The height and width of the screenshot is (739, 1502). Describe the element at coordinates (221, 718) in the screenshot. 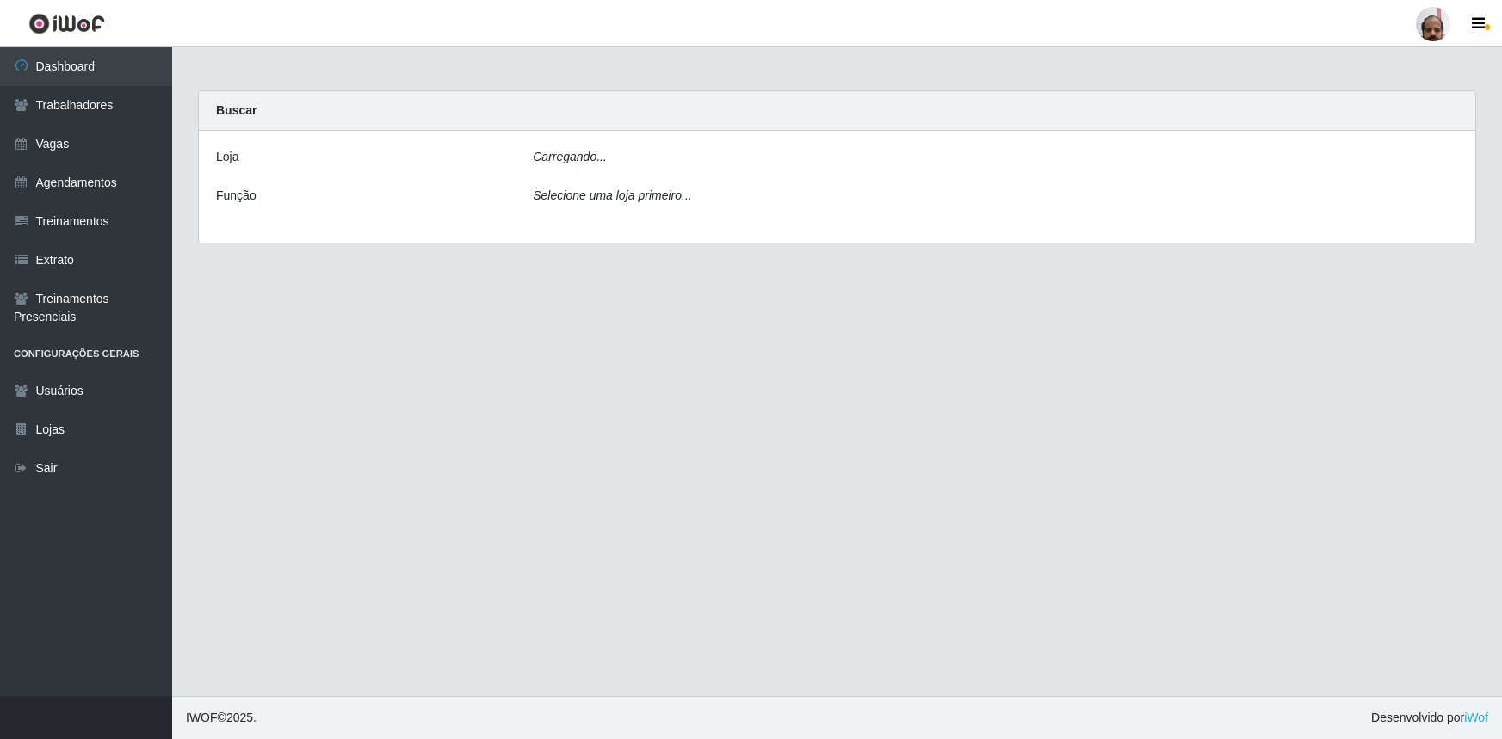

I see `span: © 2025 .` at that location.